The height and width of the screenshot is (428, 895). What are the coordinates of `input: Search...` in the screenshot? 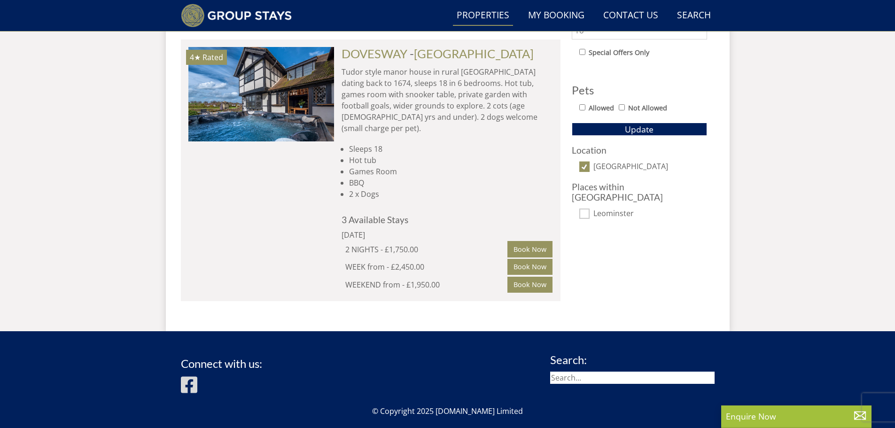 It's located at (633, 378).